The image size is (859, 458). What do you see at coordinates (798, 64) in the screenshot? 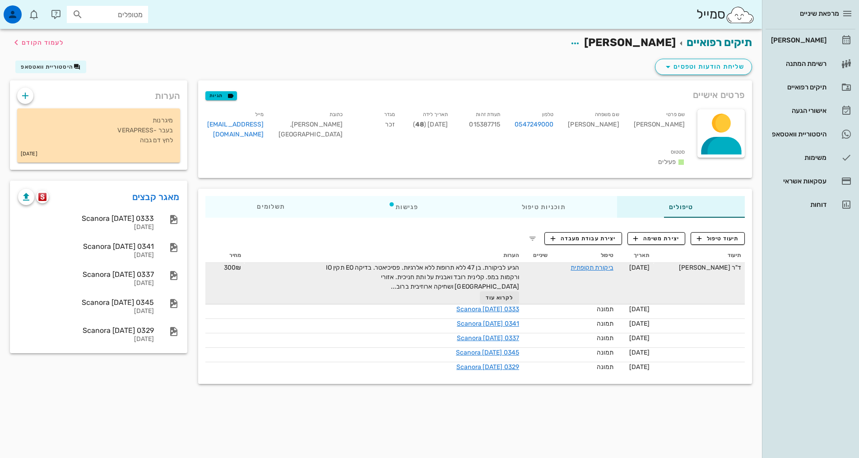
I see `div: רשימת המתנה` at bounding box center [798, 64].